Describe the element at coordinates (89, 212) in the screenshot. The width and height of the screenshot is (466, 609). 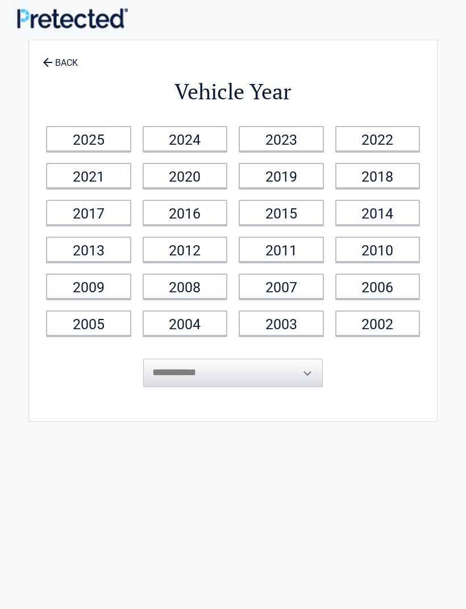
I see `a: 2017` at that location.